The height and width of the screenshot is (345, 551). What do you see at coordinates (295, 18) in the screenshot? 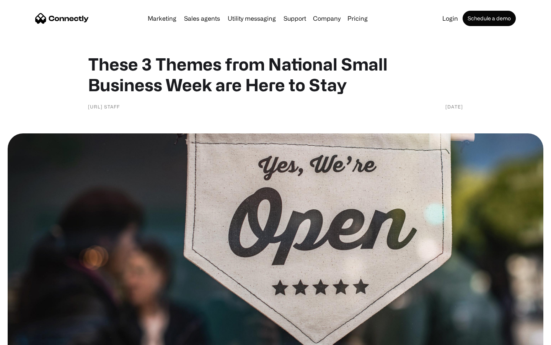
I see `a: Support` at bounding box center [295, 18].